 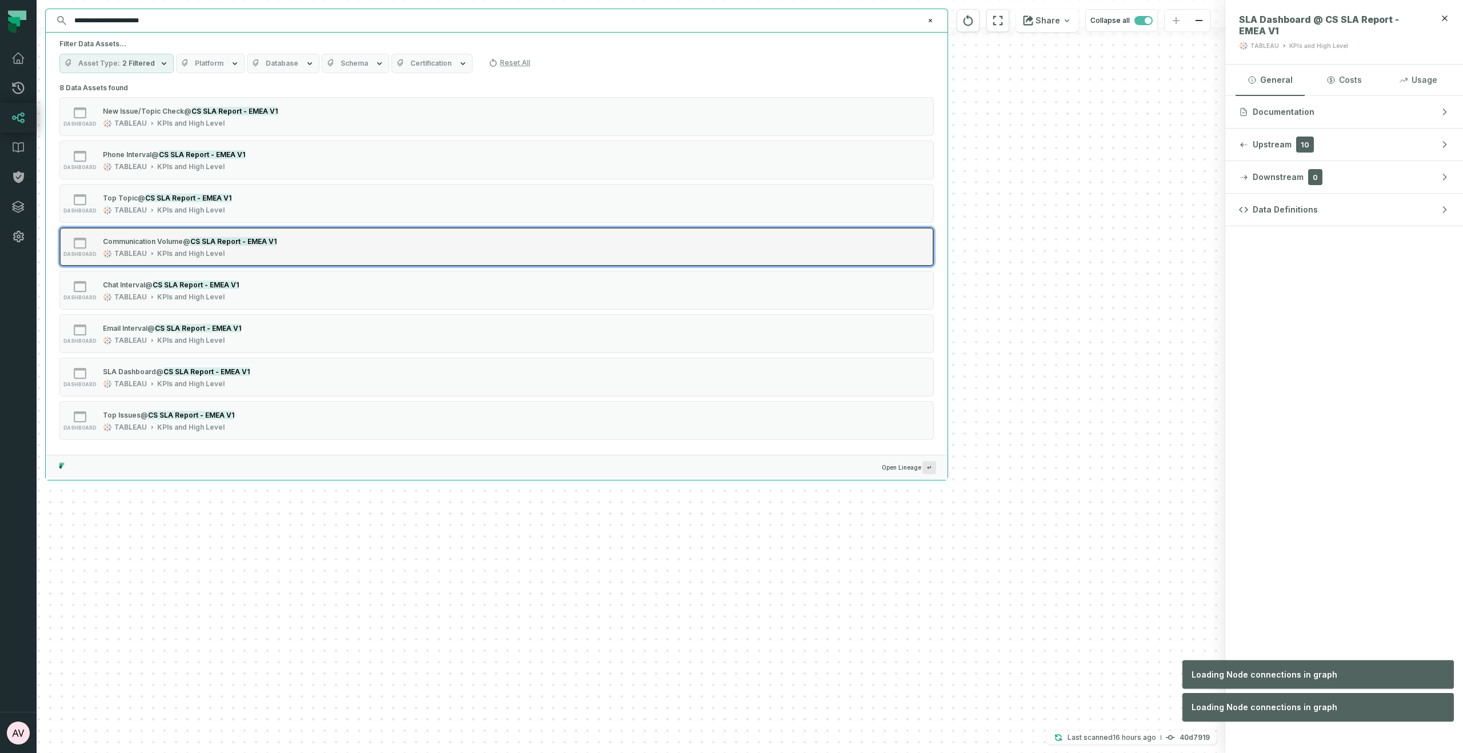 What do you see at coordinates (356, 63) in the screenshot?
I see `button: Schema` at bounding box center [356, 63].